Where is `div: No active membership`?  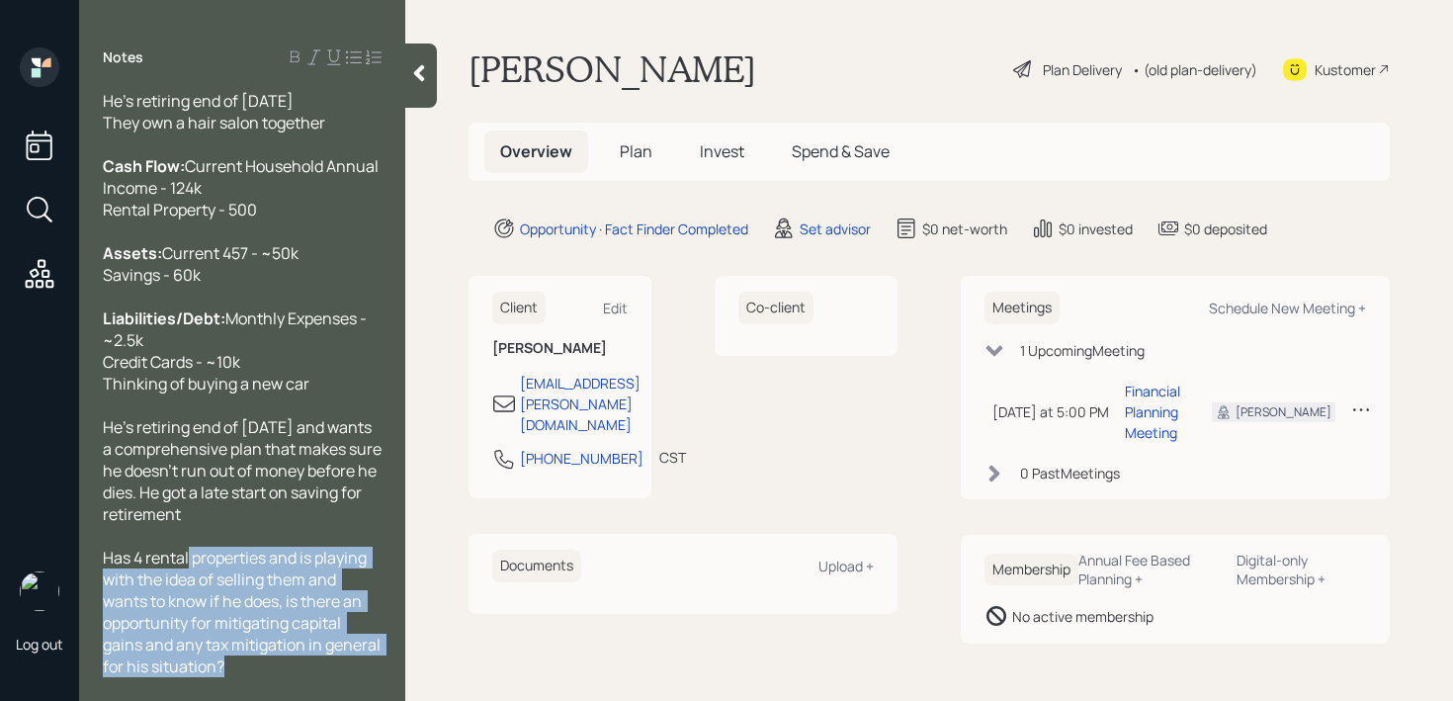 div: No active membership is located at coordinates (1082, 616).